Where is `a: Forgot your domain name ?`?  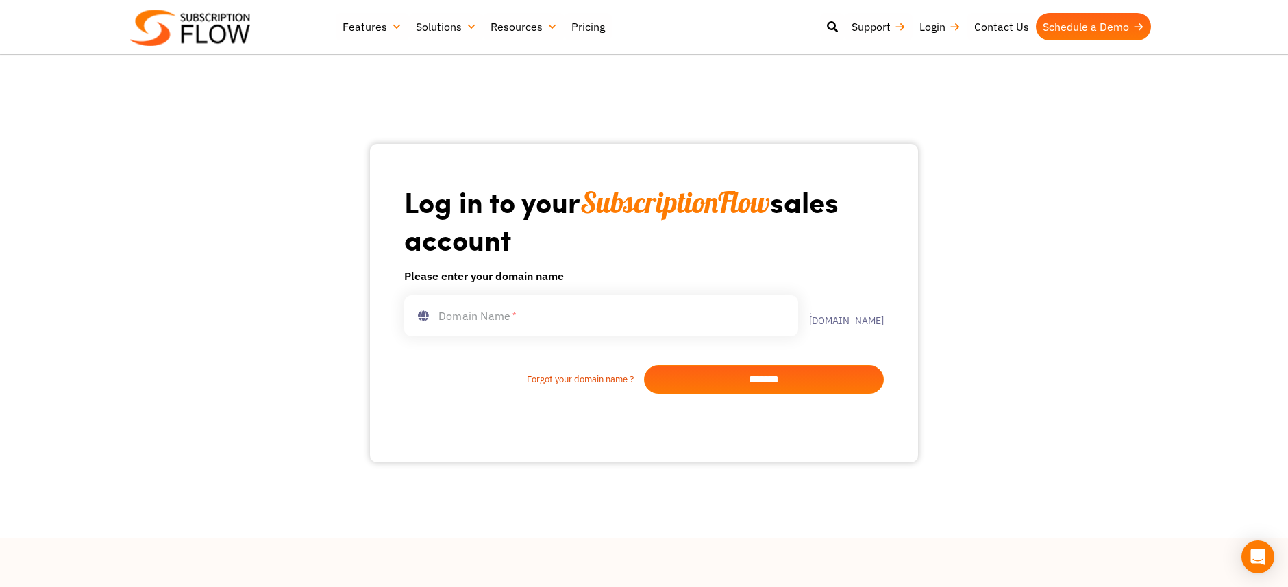
a: Forgot your domain name ? is located at coordinates (524, 379).